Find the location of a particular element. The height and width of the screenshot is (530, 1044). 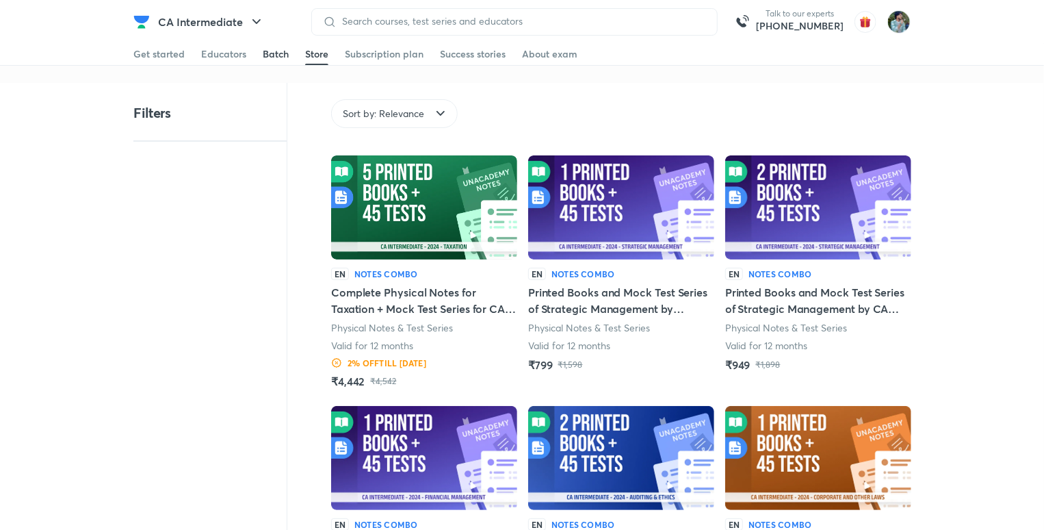

p: ₹4,542 is located at coordinates (384, 381).